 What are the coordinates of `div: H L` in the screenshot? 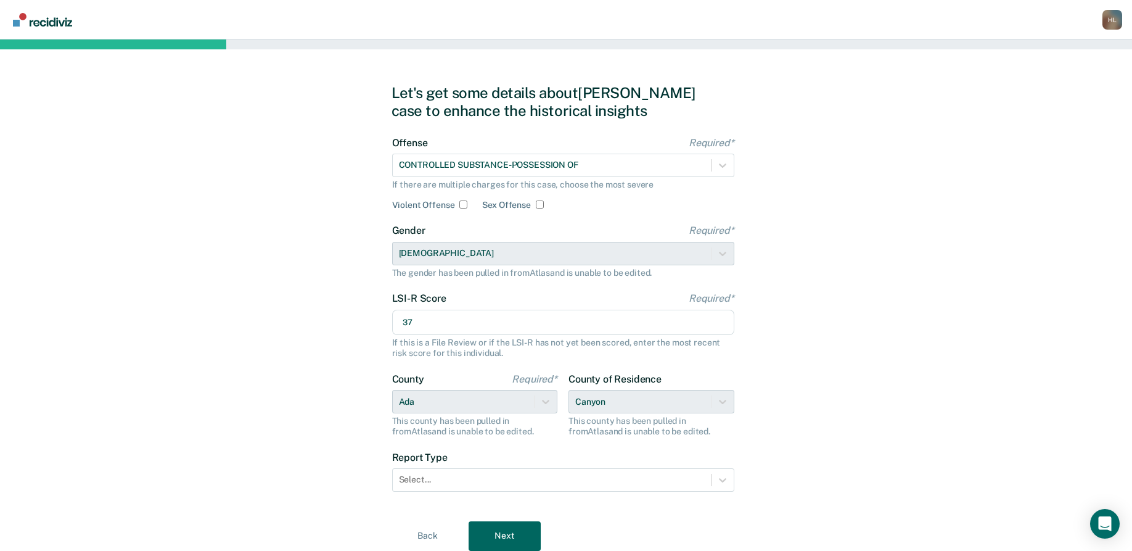 It's located at (1112, 20).